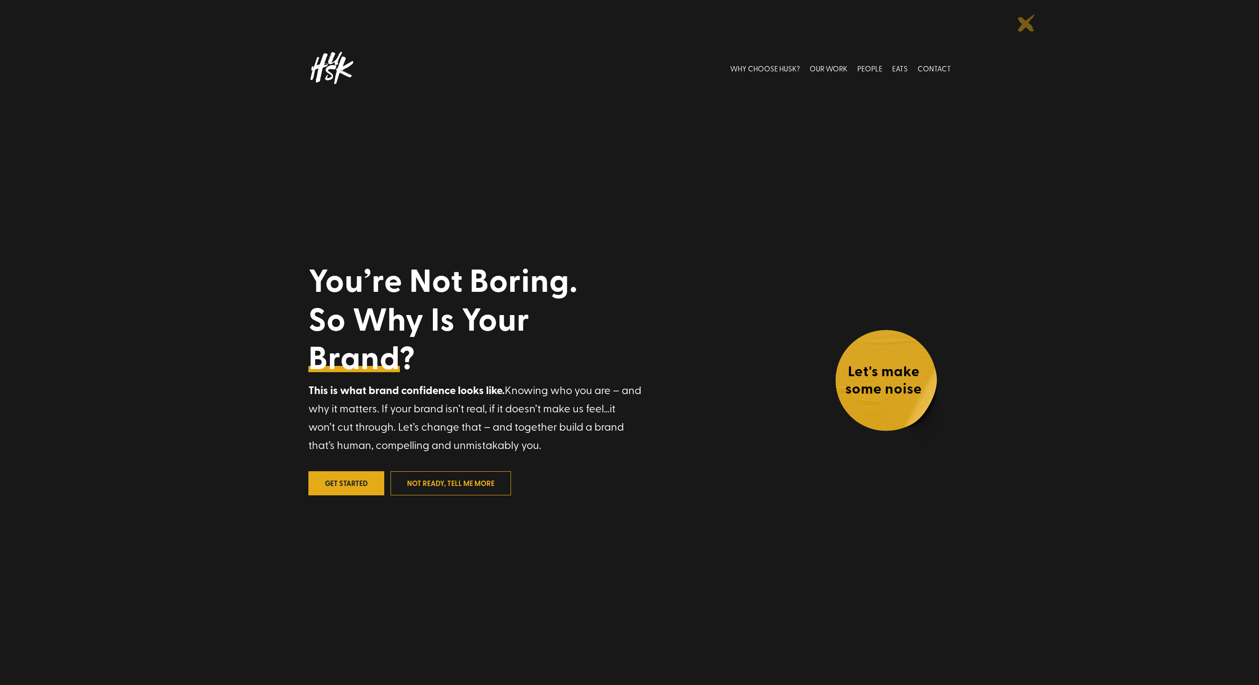 This screenshot has height=685, width=1259. I want to click on a: CONTACT, so click(934, 68).